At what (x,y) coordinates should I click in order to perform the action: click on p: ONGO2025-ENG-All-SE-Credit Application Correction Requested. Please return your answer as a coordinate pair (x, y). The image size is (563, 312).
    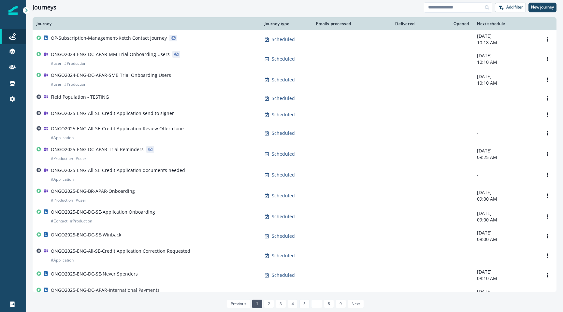
    Looking at the image, I should click on (120, 251).